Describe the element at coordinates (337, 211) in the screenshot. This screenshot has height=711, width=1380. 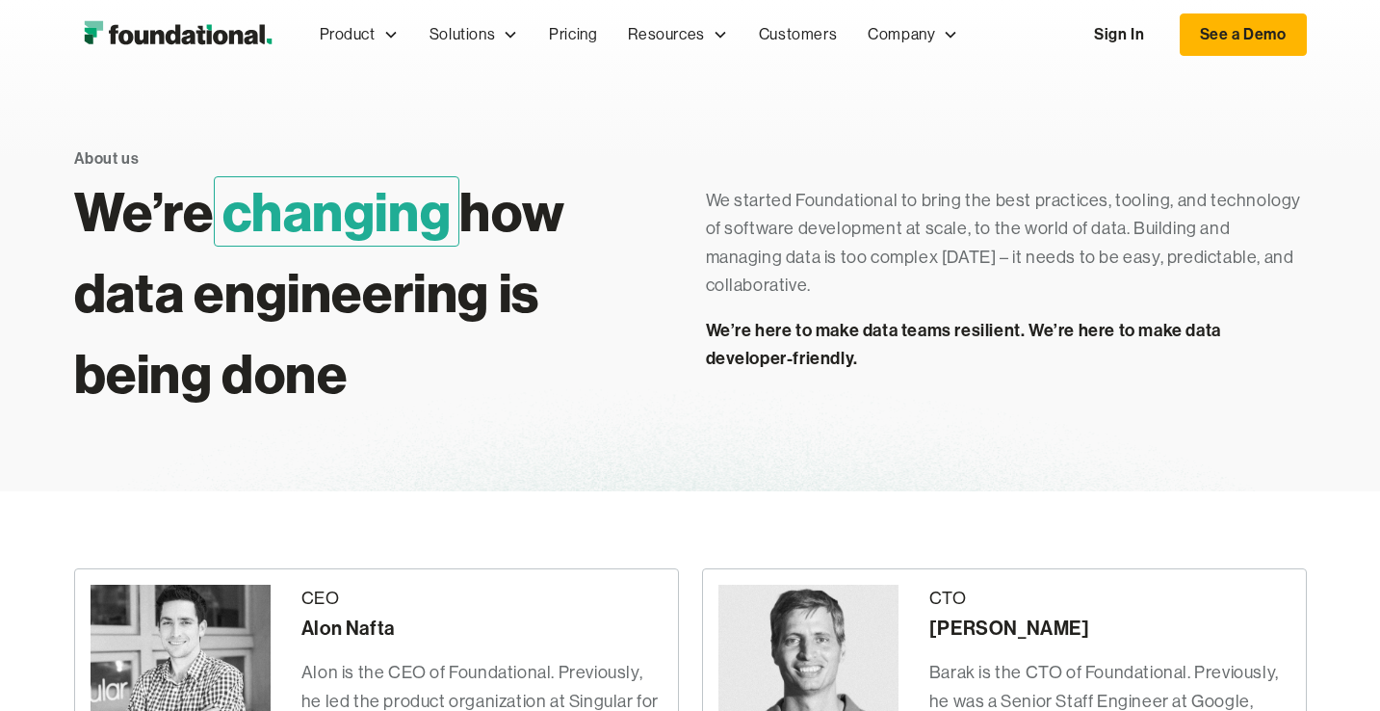
I see `span: changing` at that location.